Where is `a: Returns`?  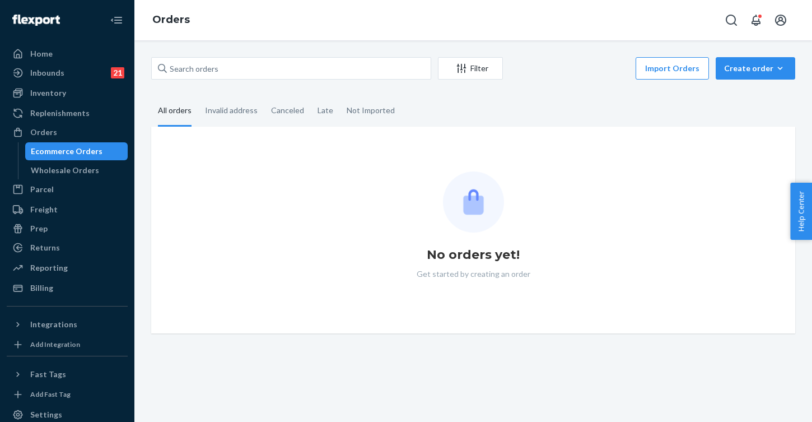 a: Returns is located at coordinates (67, 247).